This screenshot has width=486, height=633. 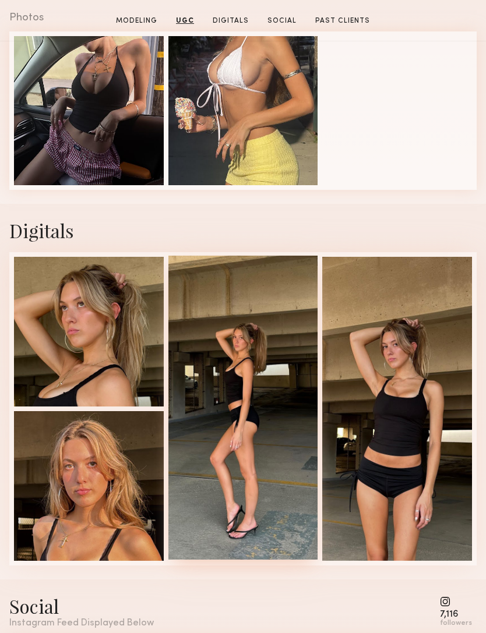 I want to click on div: Social, so click(x=82, y=606).